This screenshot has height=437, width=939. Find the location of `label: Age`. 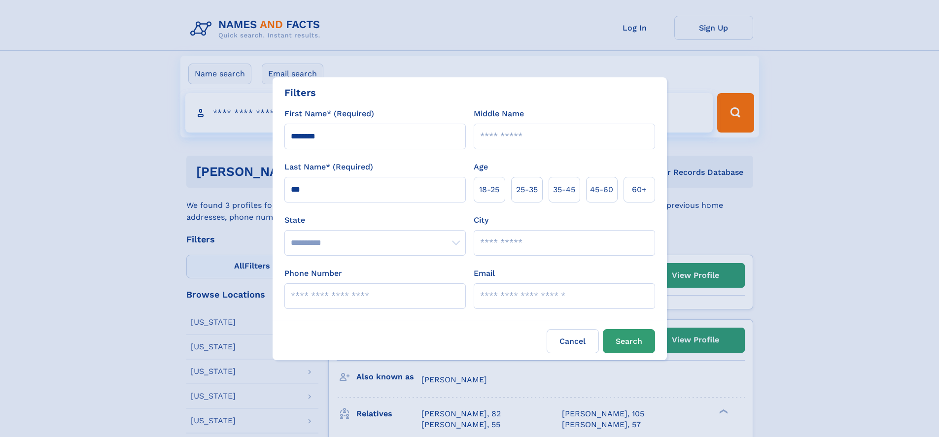

label: Age is located at coordinates (481, 167).